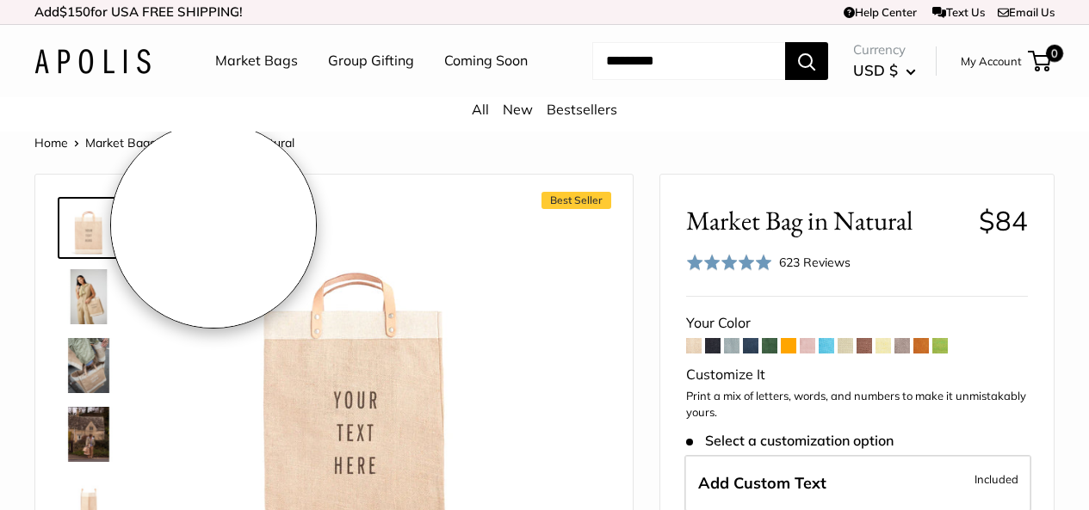 Image resolution: width=1089 pixels, height=510 pixels. Describe the element at coordinates (75, 11) in the screenshot. I see `span: $150` at that location.